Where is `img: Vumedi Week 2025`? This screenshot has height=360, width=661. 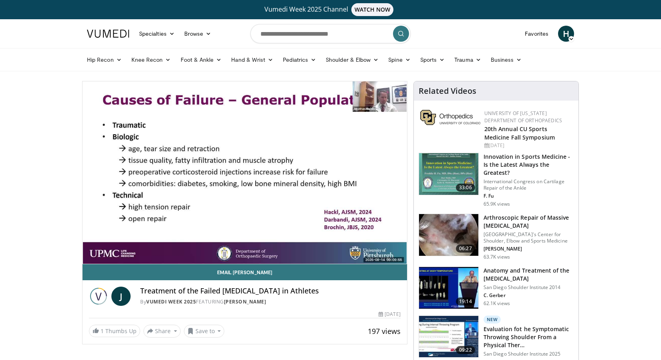
img: Vumedi Week 2025 is located at coordinates (99, 296).